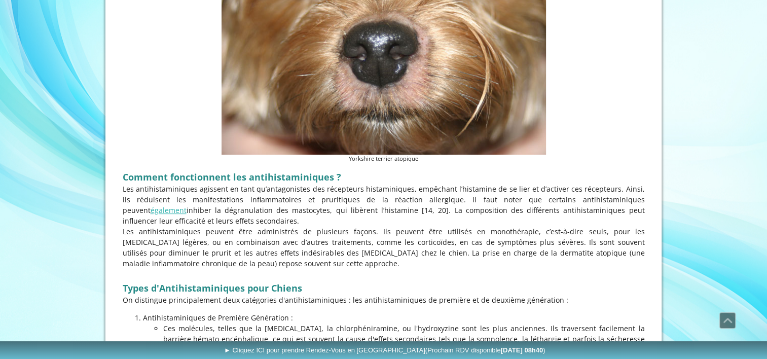 Image resolution: width=767 pixels, height=359 pixels. Describe the element at coordinates (727, 320) in the screenshot. I see `a: Défiler vers le haut` at that location.